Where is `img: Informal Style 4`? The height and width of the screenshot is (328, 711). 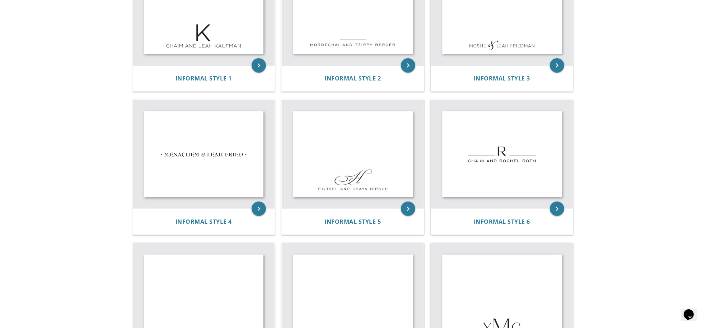
img: Informal Style 4 is located at coordinates (204, 154).